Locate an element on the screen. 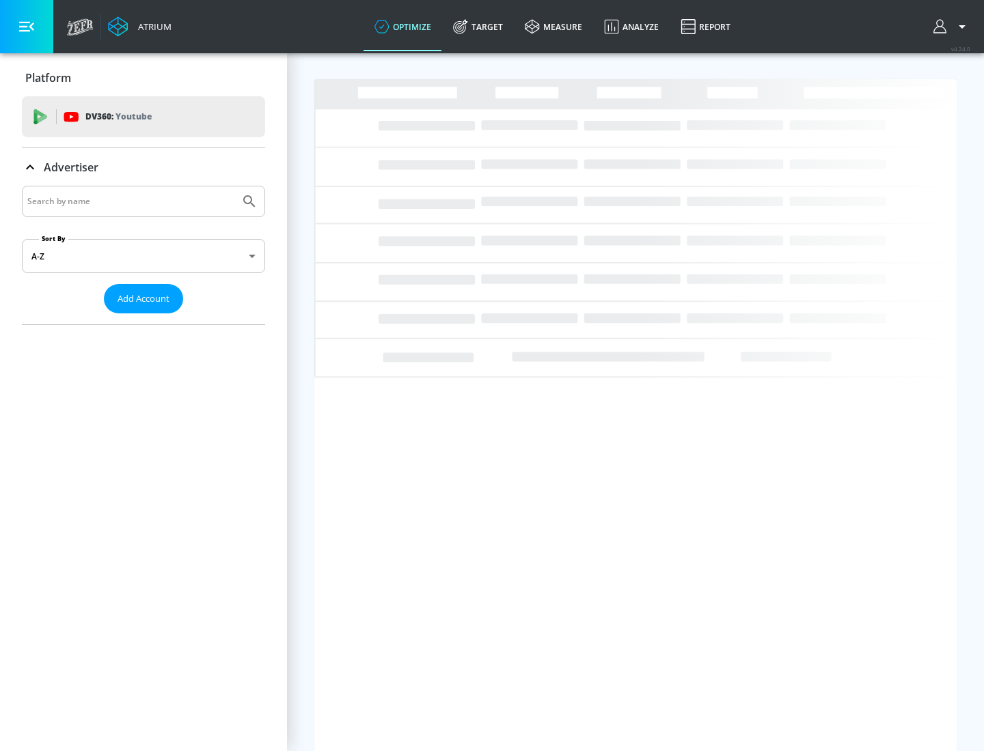 The width and height of the screenshot is (984, 751). a: Analyze is located at coordinates (631, 27).